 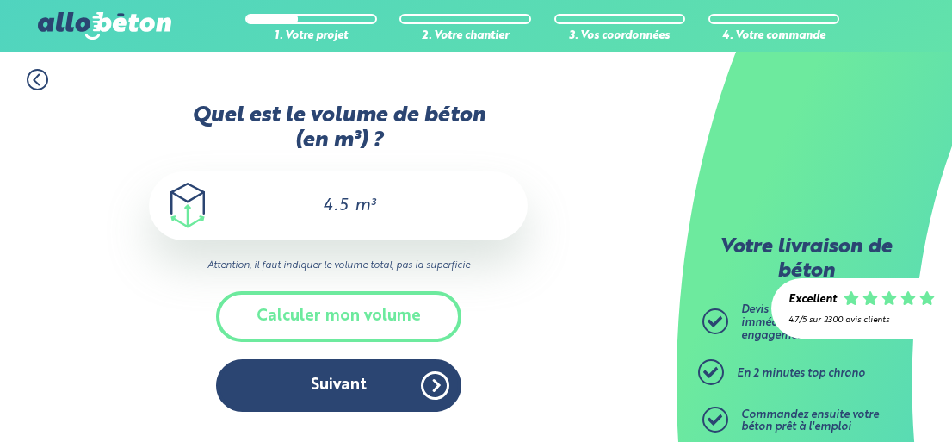 What do you see at coordinates (338, 316) in the screenshot?
I see `button: Calculer mon volume` at bounding box center [338, 316].